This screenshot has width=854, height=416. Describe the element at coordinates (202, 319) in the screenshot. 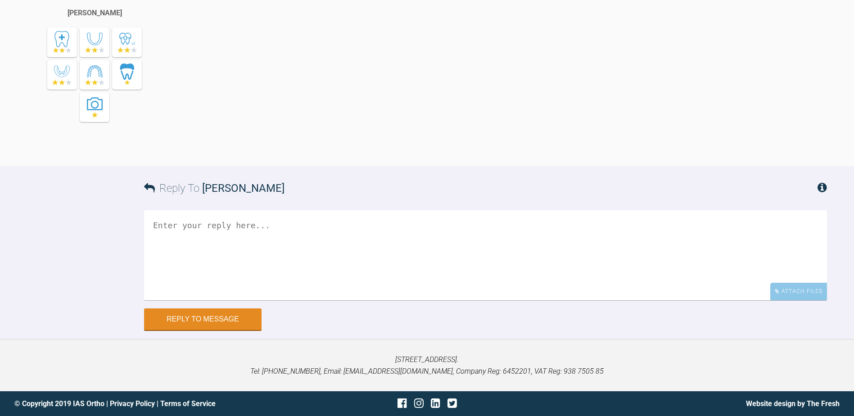

I see `button: Reply to Message` at that location.